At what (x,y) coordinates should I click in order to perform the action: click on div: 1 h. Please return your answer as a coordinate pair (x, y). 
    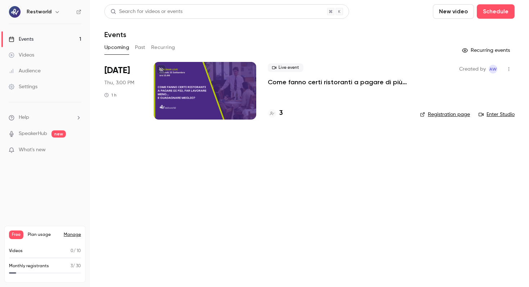
    Looking at the image, I should click on (110, 95).